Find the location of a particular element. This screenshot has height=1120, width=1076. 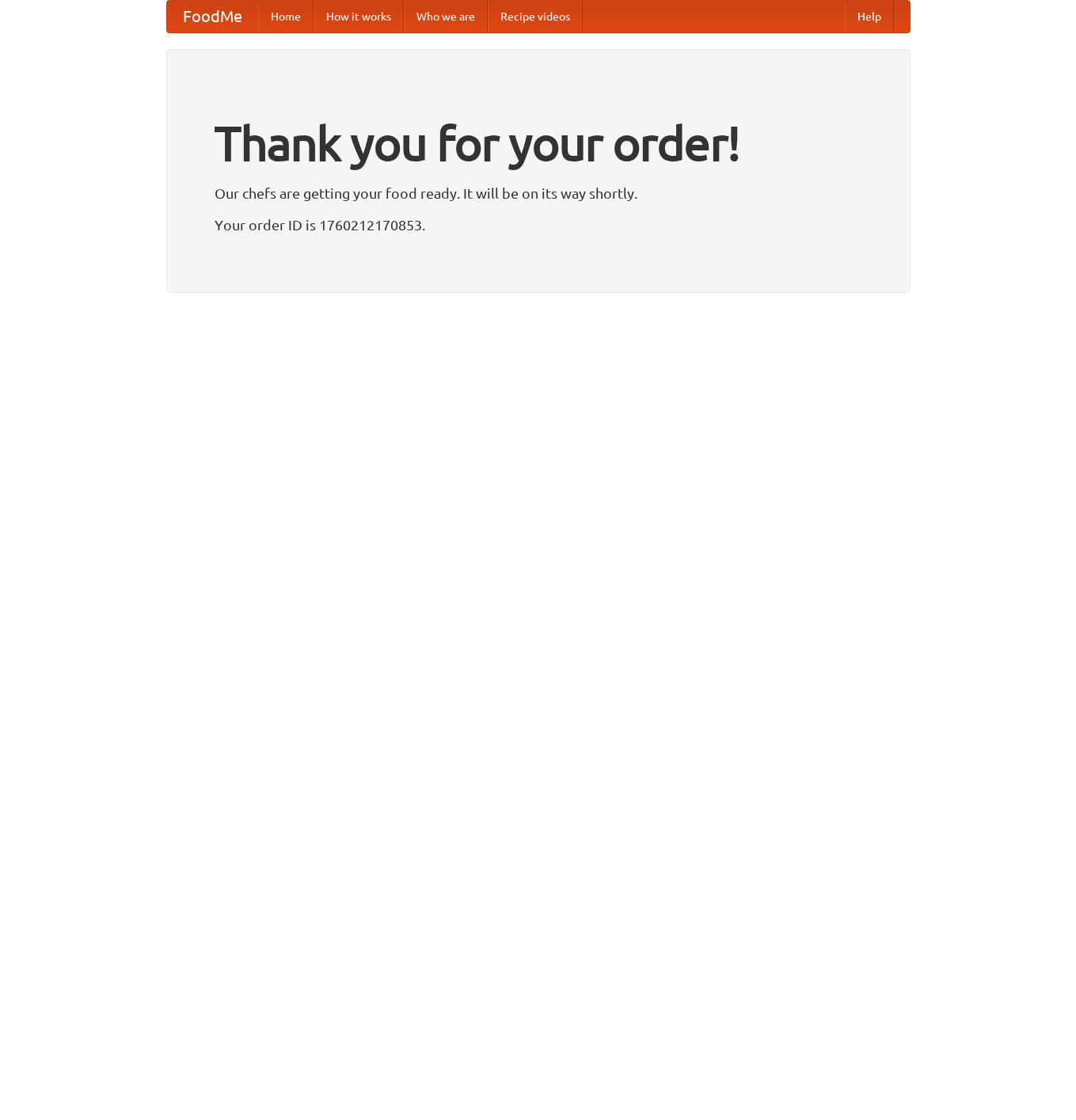

a: How it works is located at coordinates (359, 17).